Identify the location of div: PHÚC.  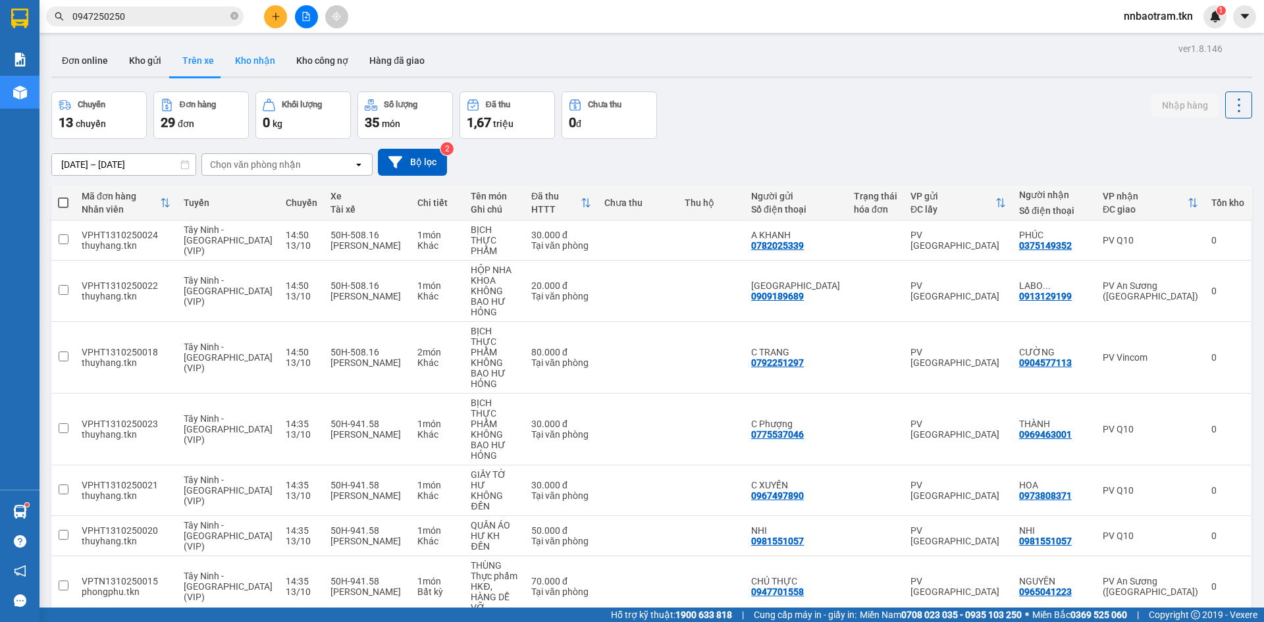
(1054, 235).